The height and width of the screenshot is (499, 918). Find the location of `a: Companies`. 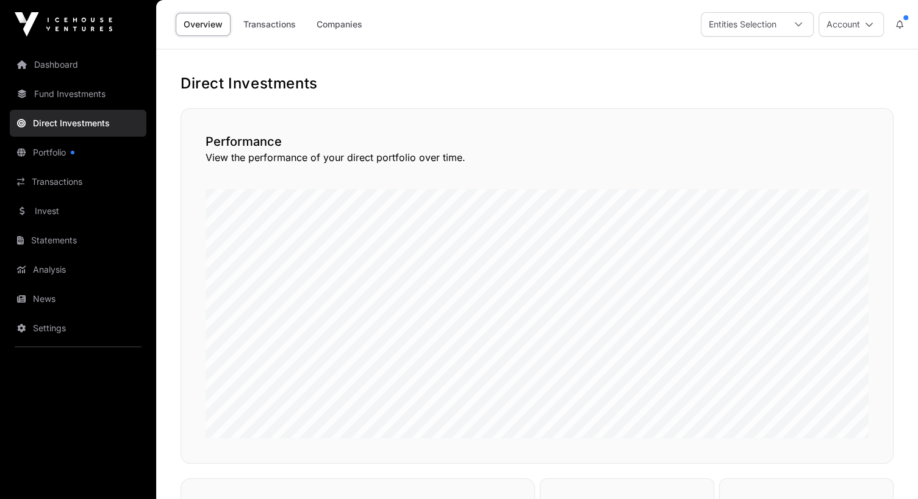

a: Companies is located at coordinates (339, 24).